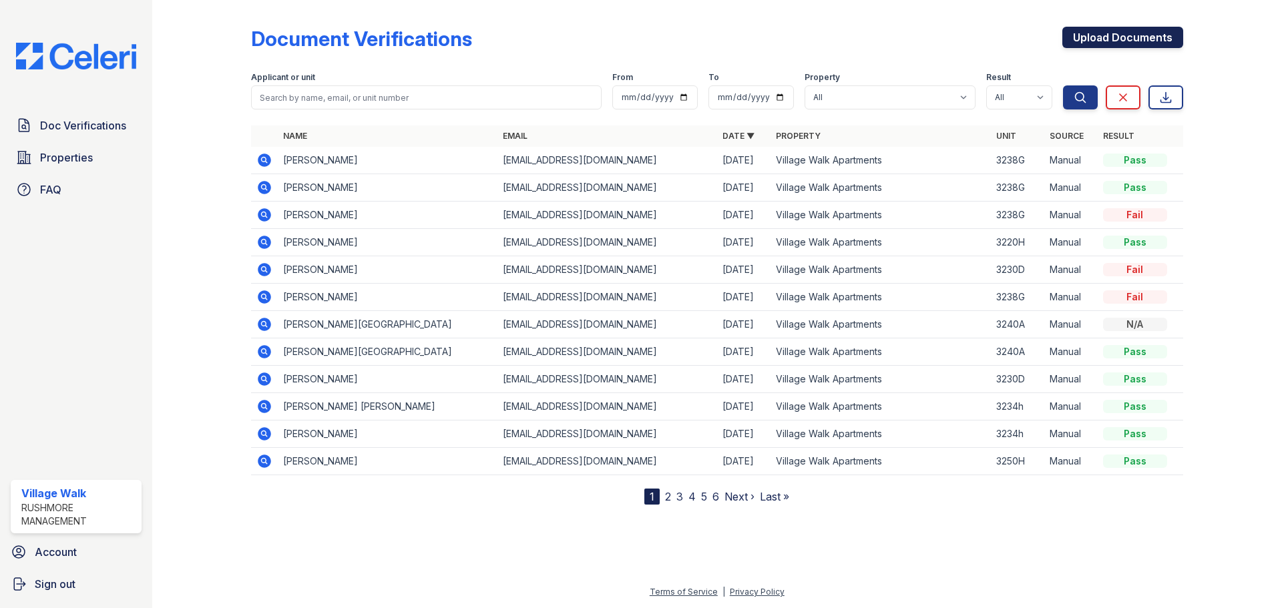 The height and width of the screenshot is (608, 1282). Describe the element at coordinates (76, 125) in the screenshot. I see `a: Doc Verifications` at that location.